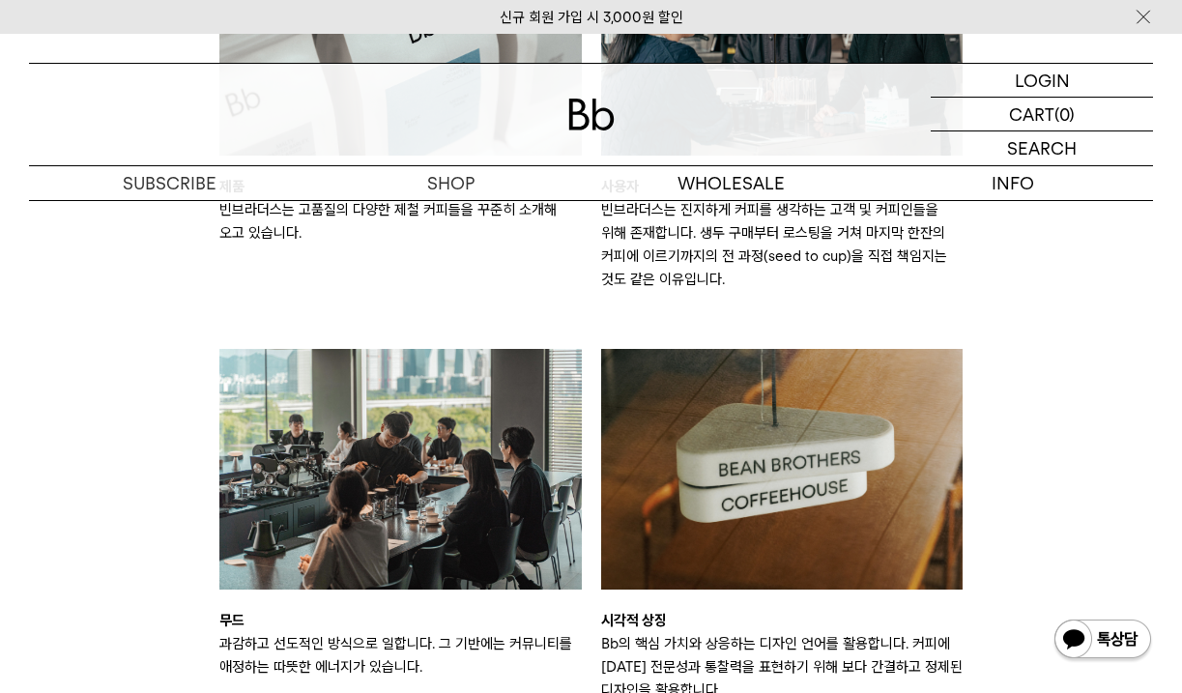 Image resolution: width=1182 pixels, height=693 pixels. What do you see at coordinates (1064, 114) in the screenshot?
I see `p: (0)` at bounding box center [1064, 114].